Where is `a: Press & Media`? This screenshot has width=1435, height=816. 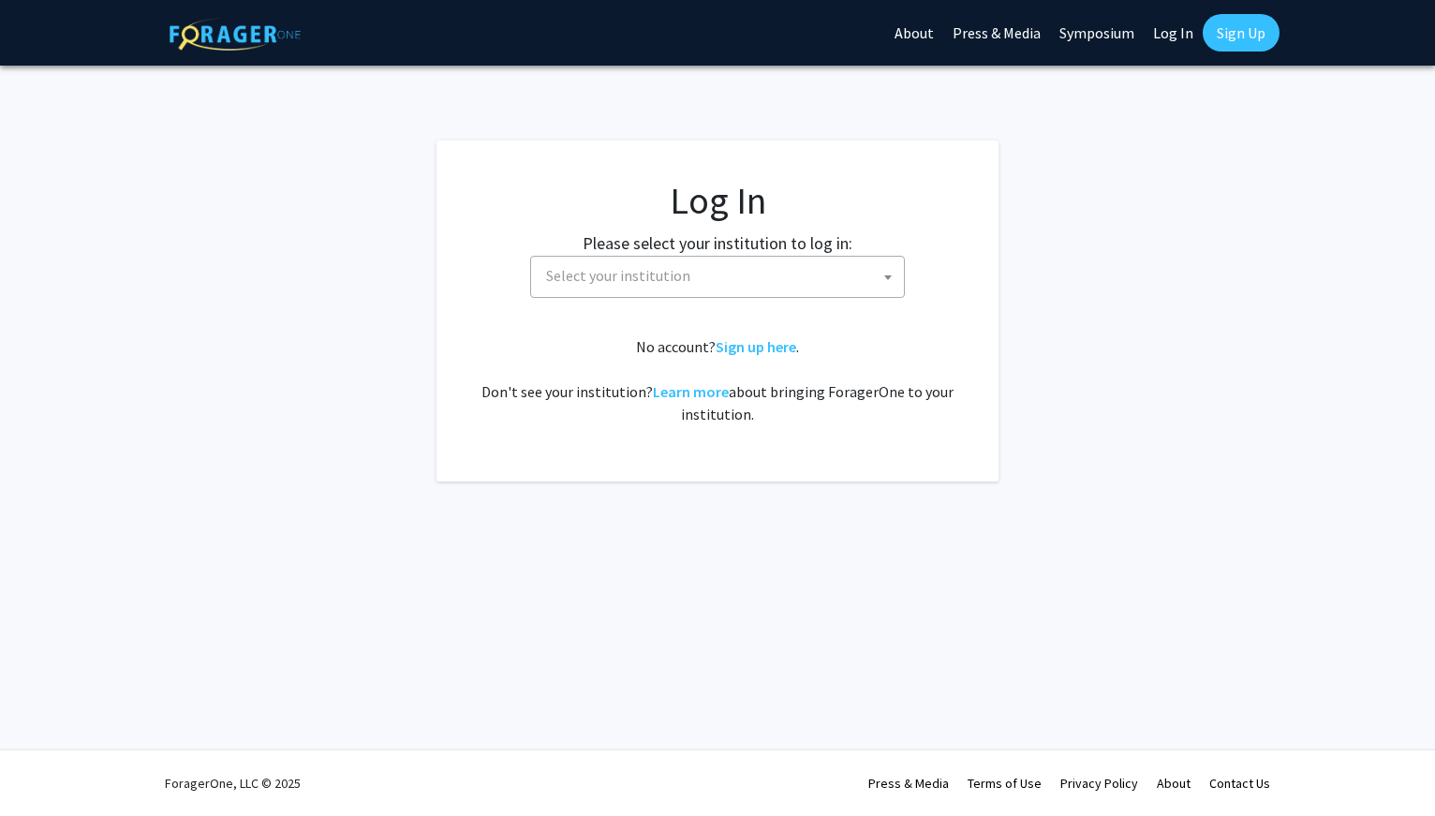
a: Press & Media is located at coordinates (909, 783).